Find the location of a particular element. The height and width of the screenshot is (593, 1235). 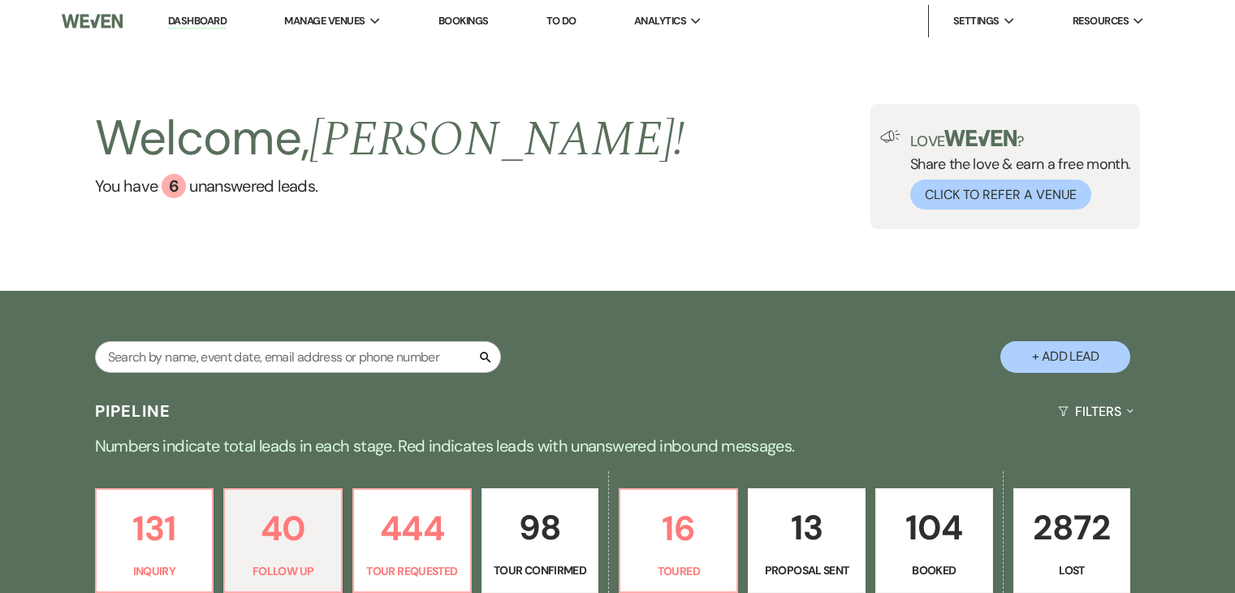

div: 6 is located at coordinates (174, 186).